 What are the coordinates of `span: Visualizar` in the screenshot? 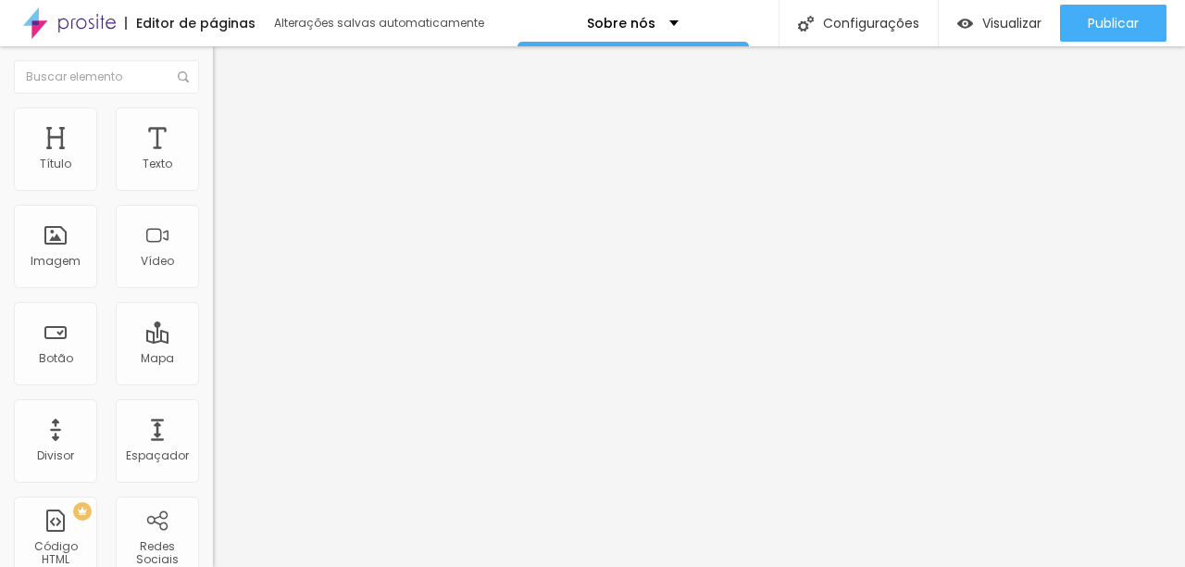 It's located at (1012, 23).